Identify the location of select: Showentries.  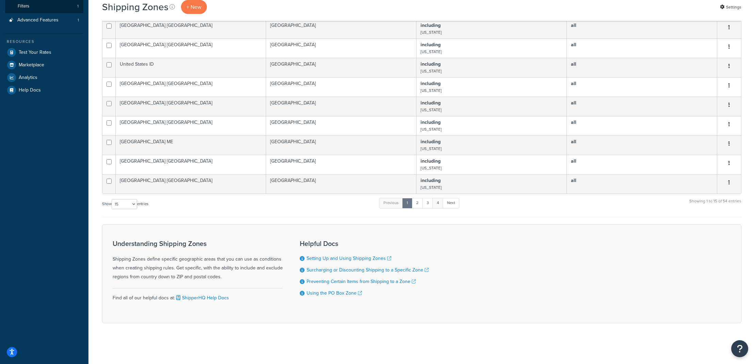
(124, 204).